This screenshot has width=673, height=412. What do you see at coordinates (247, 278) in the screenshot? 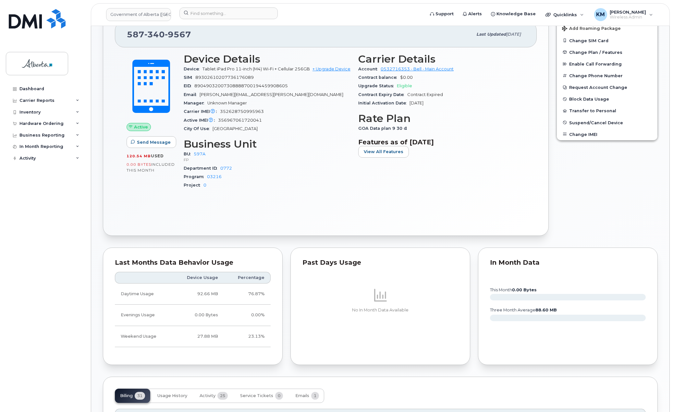
I see `th: Percentage` at bounding box center [247, 278].